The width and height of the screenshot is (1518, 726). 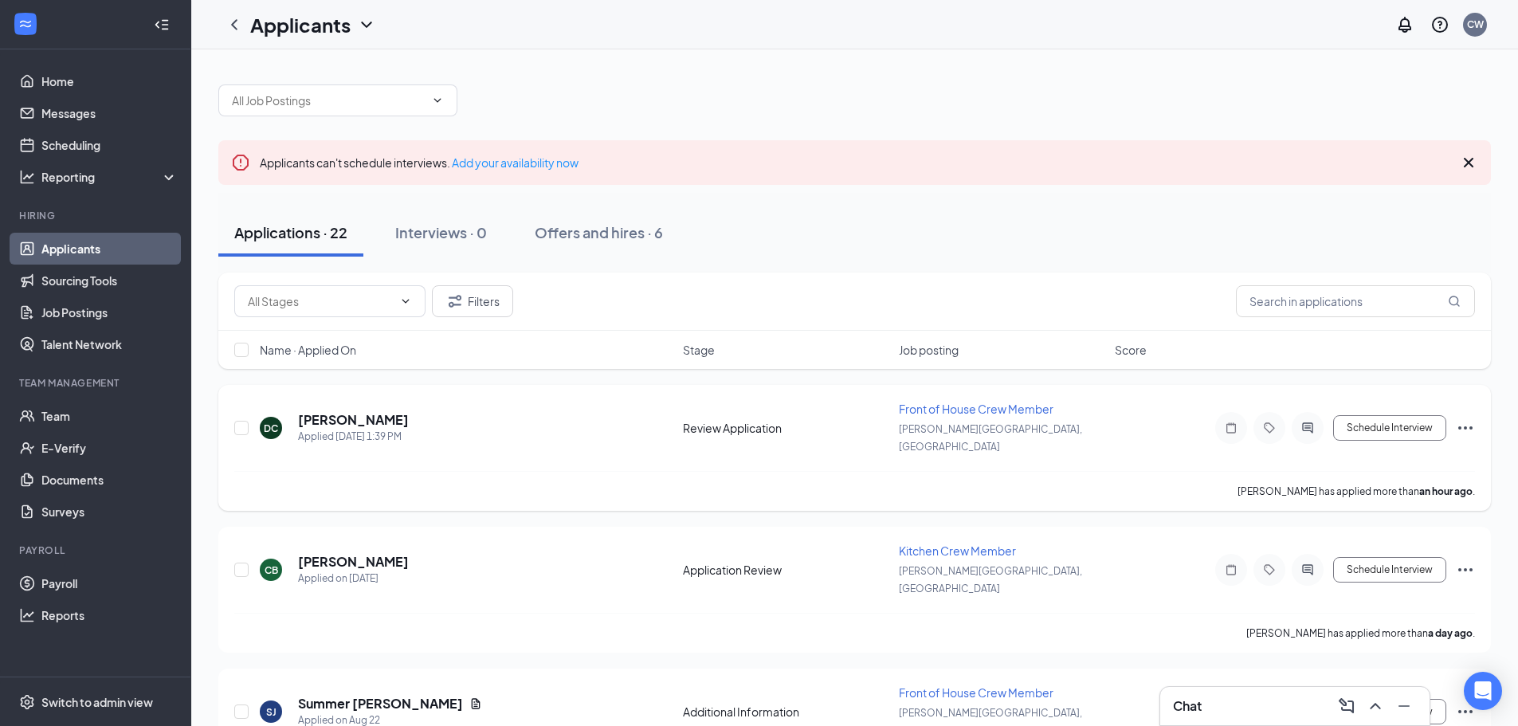 What do you see at coordinates (271, 712) in the screenshot?
I see `div: SJ` at bounding box center [271, 712].